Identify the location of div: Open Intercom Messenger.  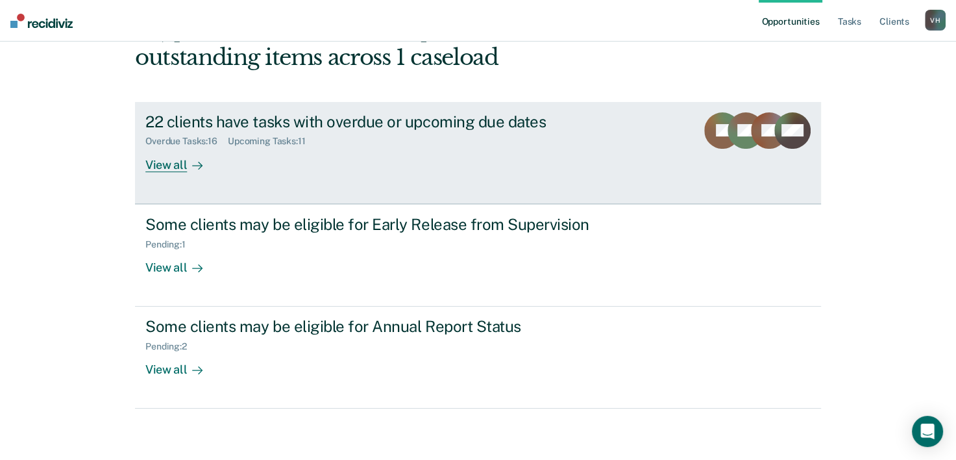
(928, 431).